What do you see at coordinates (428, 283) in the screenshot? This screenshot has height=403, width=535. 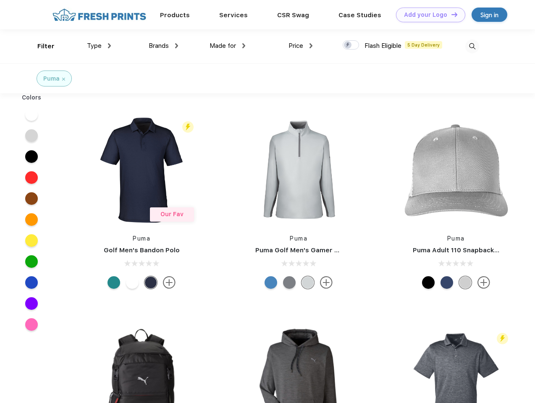 I see `div: Pma Blk Pma Blk` at bounding box center [428, 283].